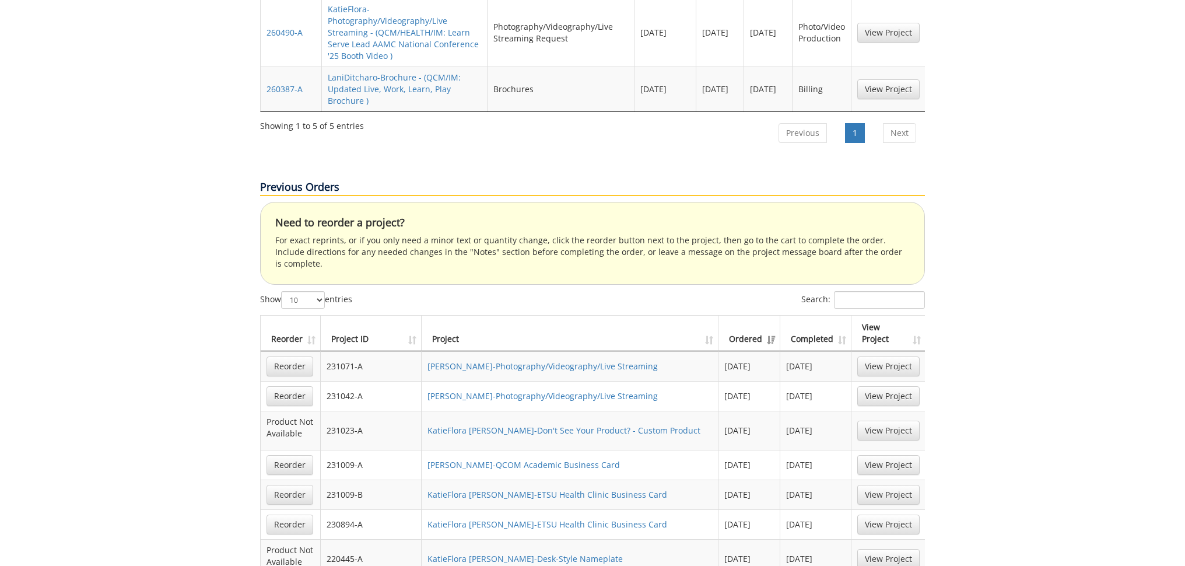  What do you see at coordinates (750, 333) in the screenshot?
I see `th: Ordered: activate to sort column ascending` at bounding box center [750, 333].